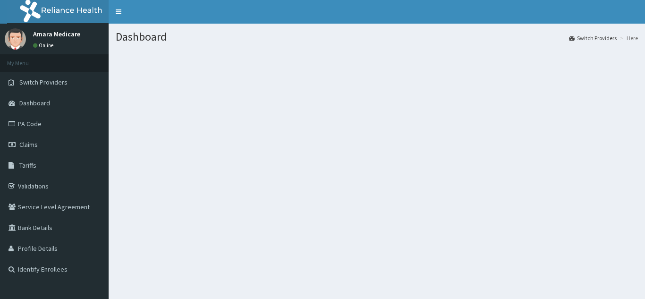  I want to click on span: Tariffs, so click(28, 165).